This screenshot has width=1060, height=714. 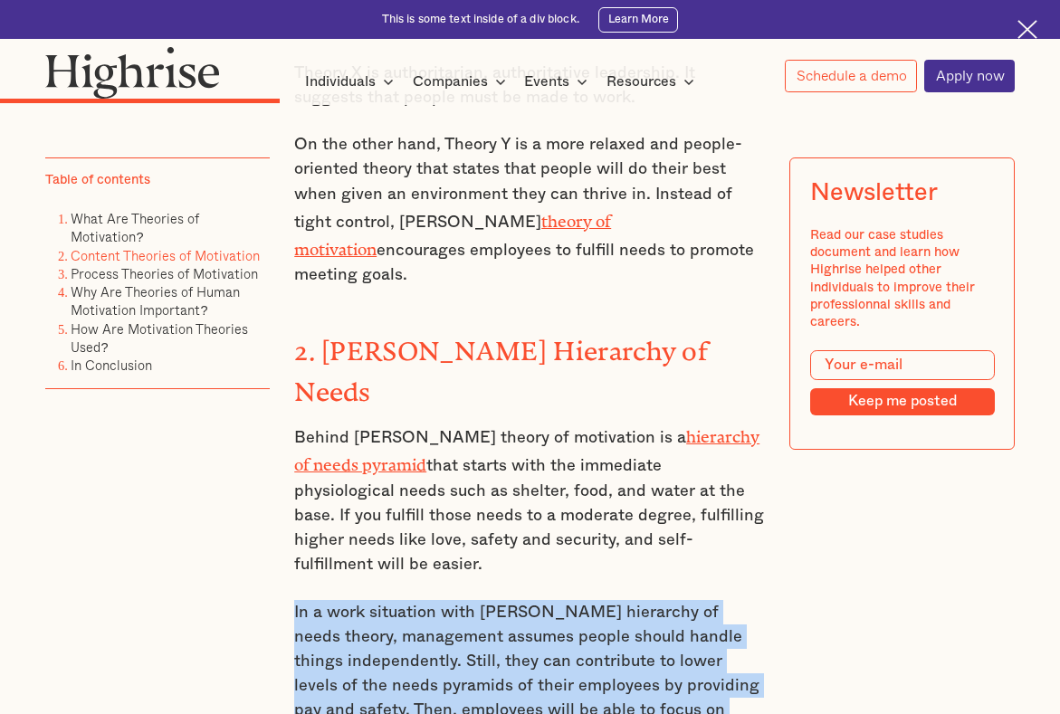 I want to click on div: This is some text inside of a div block., so click(x=481, y=19).